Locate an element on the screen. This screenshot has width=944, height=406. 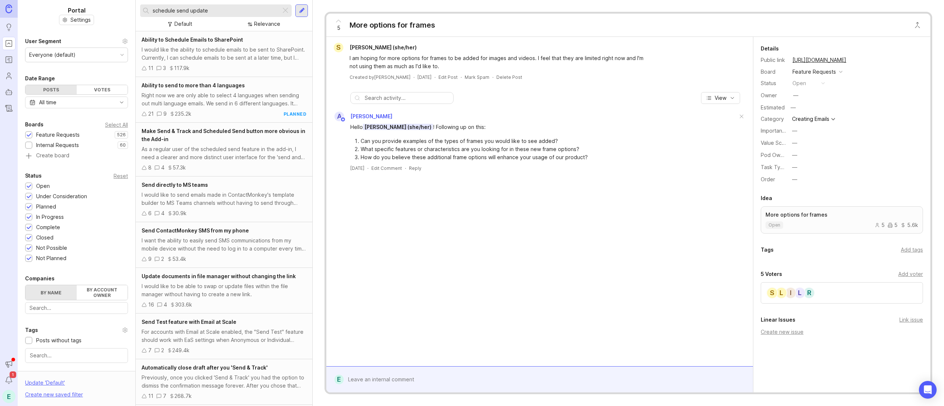
div: I would like to send emails made in ContactMonkey's template builder to MS Teams channels without... is located at coordinates (224, 199).